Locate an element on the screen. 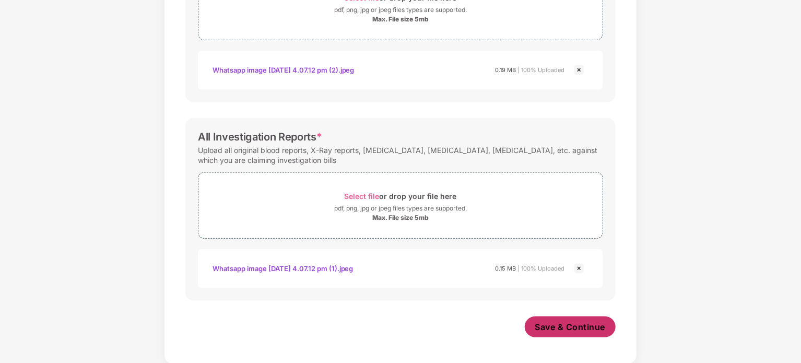  span: Save & Continue is located at coordinates (570, 327).